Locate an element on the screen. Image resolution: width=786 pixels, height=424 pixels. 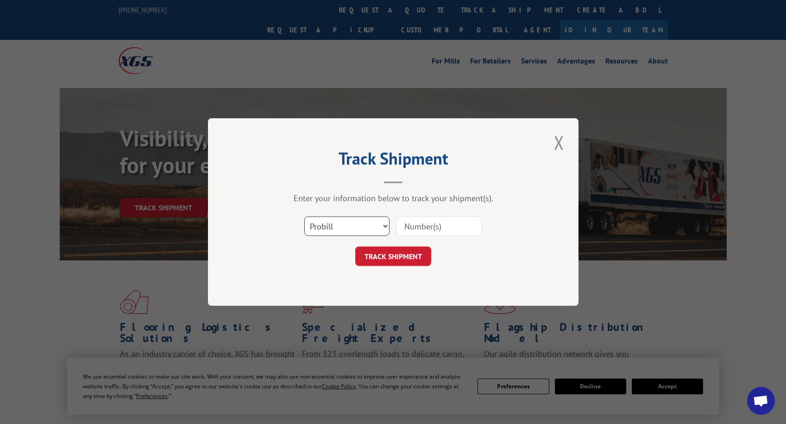
input: Number(s) is located at coordinates (439, 226).